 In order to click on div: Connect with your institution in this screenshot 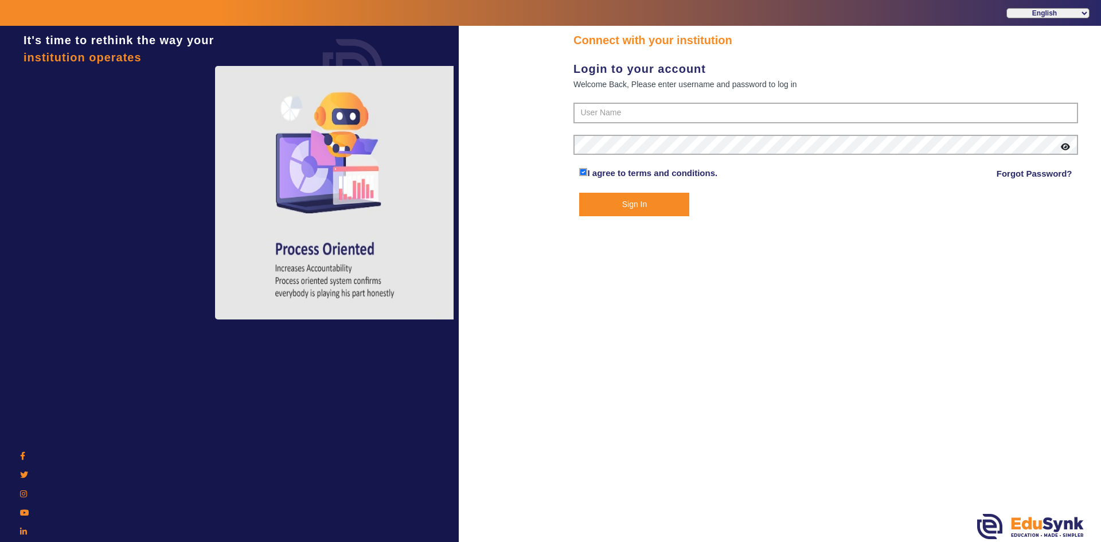, I will do `click(826, 40)`.